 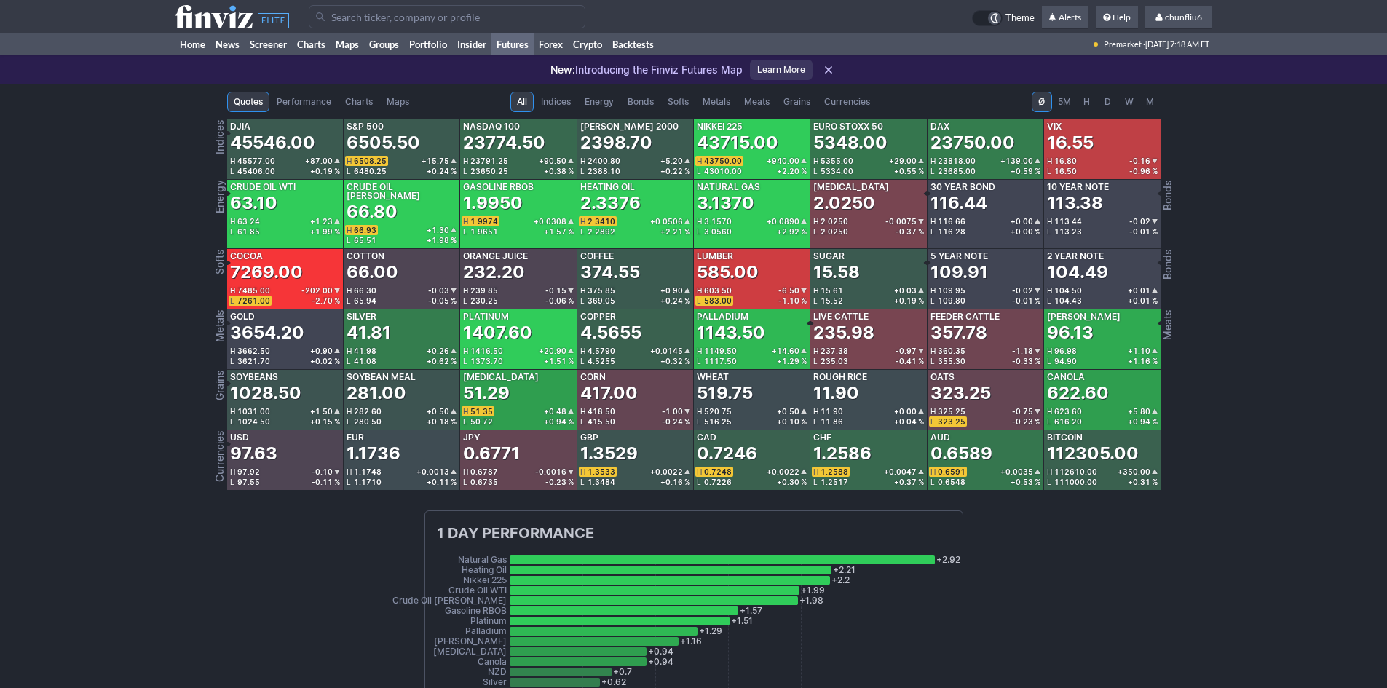 I want to click on a: Insider, so click(x=472, y=44).